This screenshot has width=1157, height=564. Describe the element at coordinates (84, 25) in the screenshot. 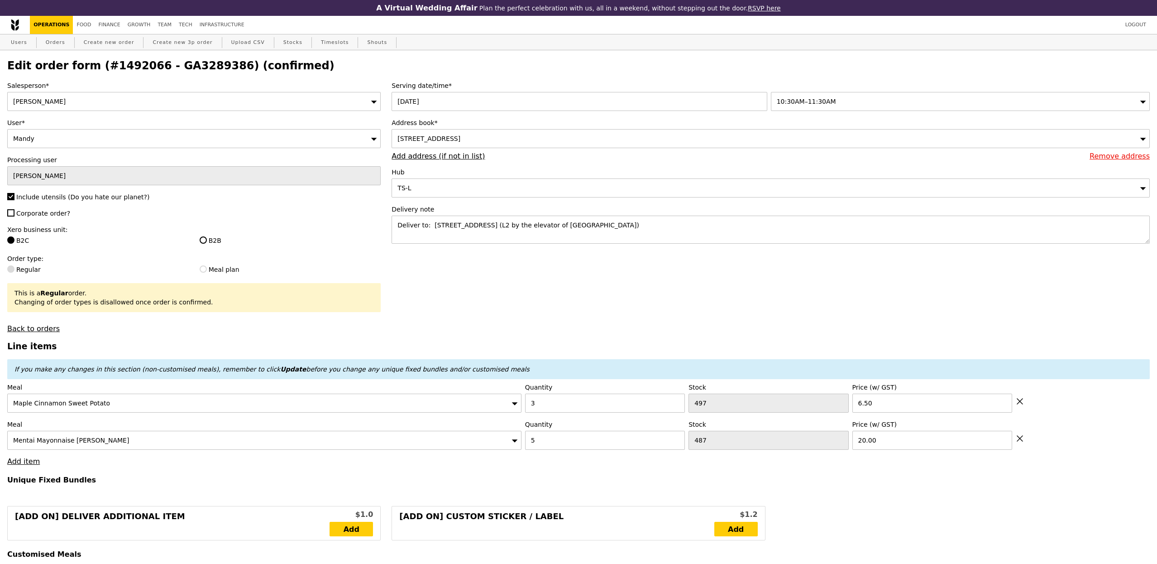

I see `a: Food` at that location.